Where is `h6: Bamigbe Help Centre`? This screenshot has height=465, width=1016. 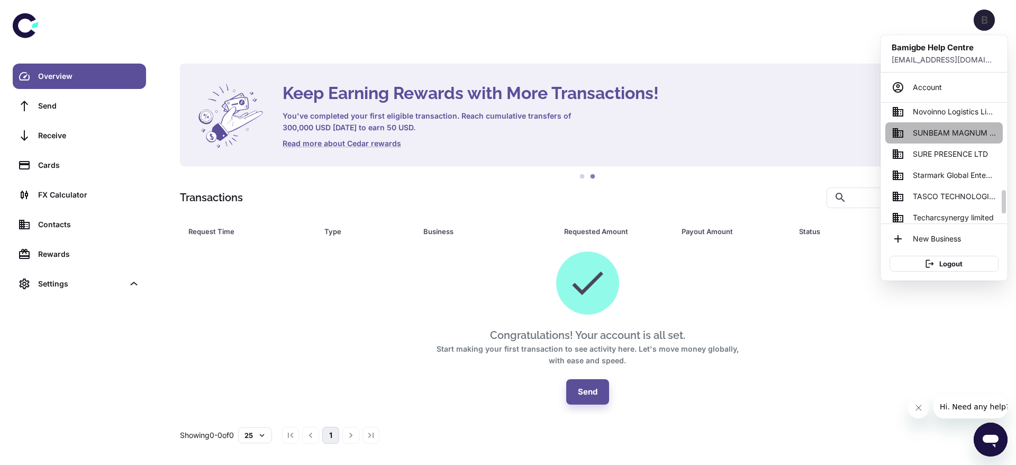 h6: Bamigbe Help Centre is located at coordinates (944, 48).